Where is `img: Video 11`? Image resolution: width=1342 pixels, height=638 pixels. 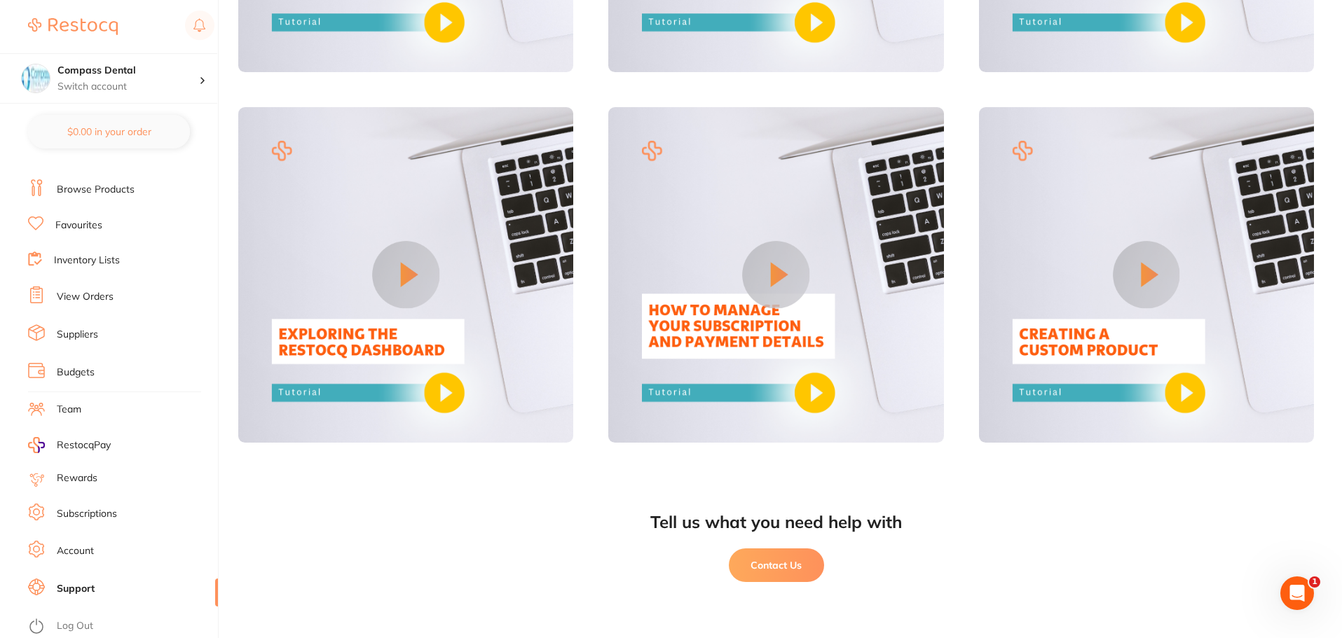 img: Video 11 is located at coordinates (776, 275).